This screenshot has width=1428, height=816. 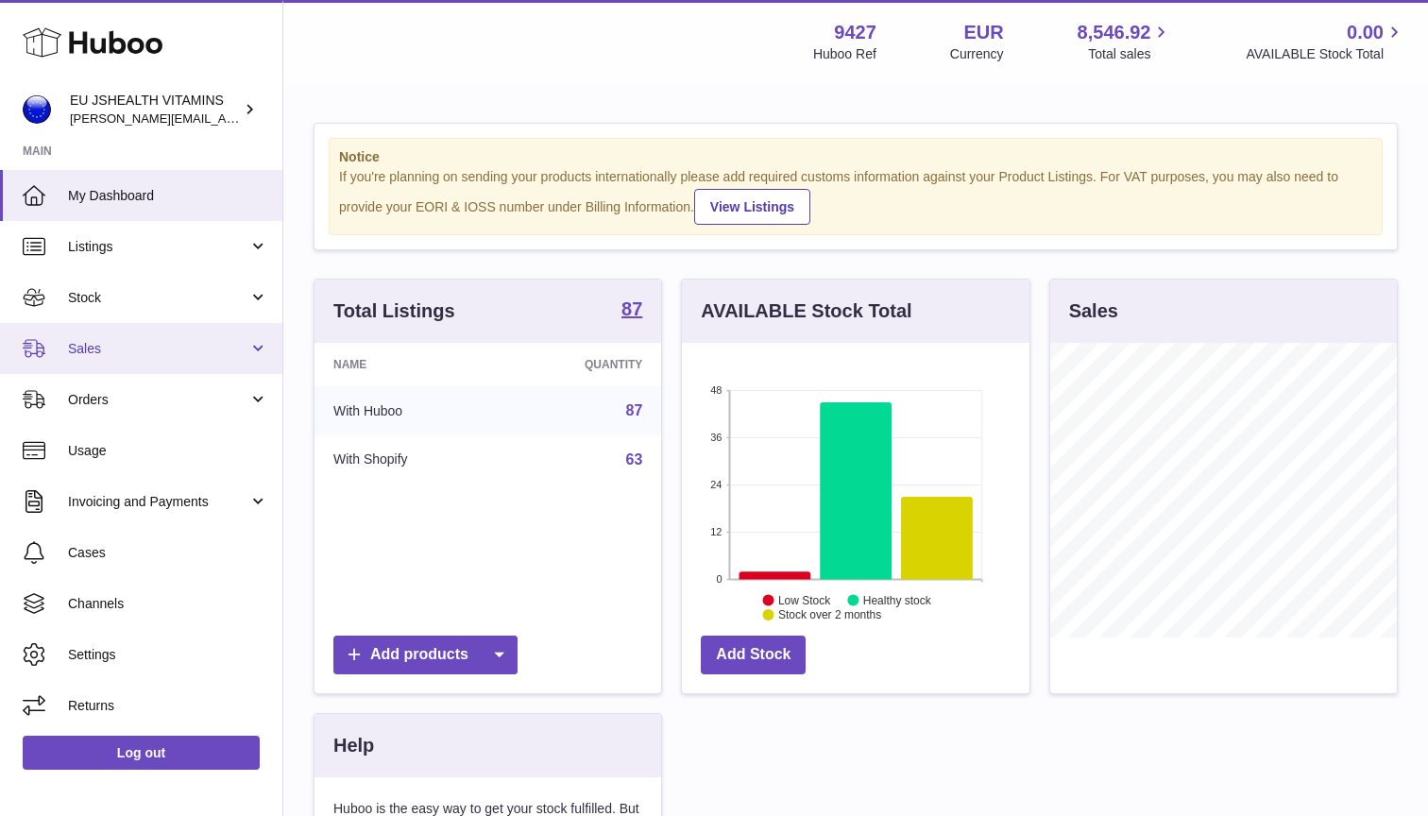 What do you see at coordinates (856, 196) in the screenshot?
I see `div: If you're planning on sending your products internationally please add required customs informati...` at bounding box center [856, 196].